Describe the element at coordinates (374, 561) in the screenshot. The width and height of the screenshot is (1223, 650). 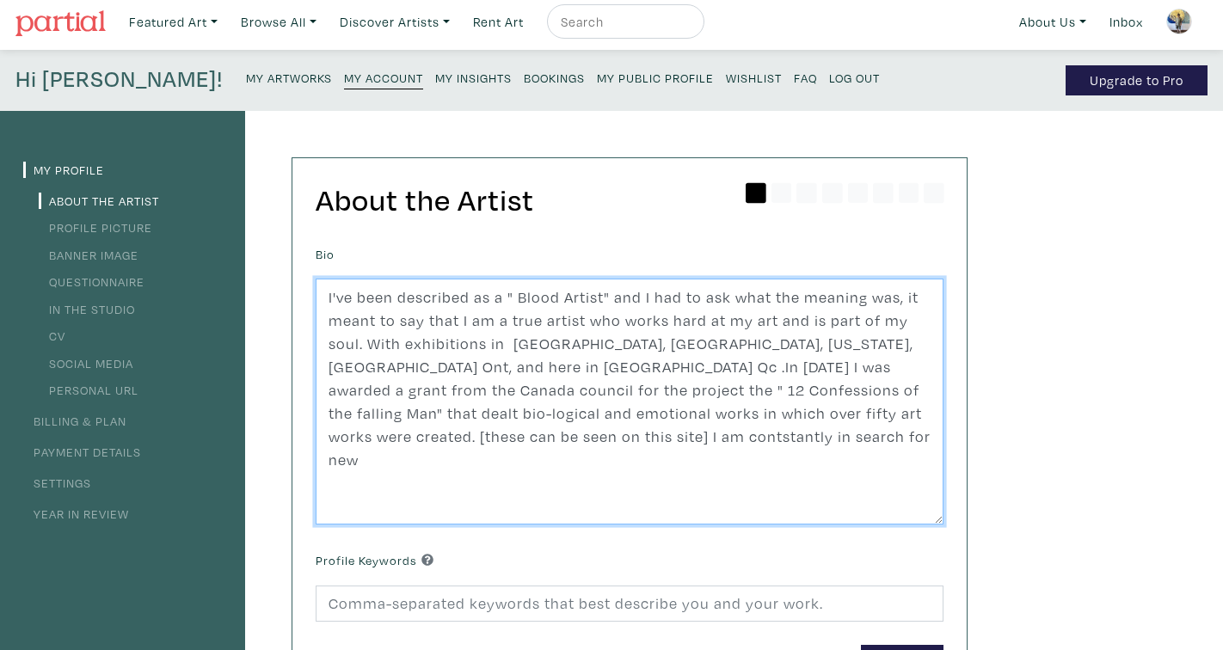
I see `label: Profile Keywords` at that location.